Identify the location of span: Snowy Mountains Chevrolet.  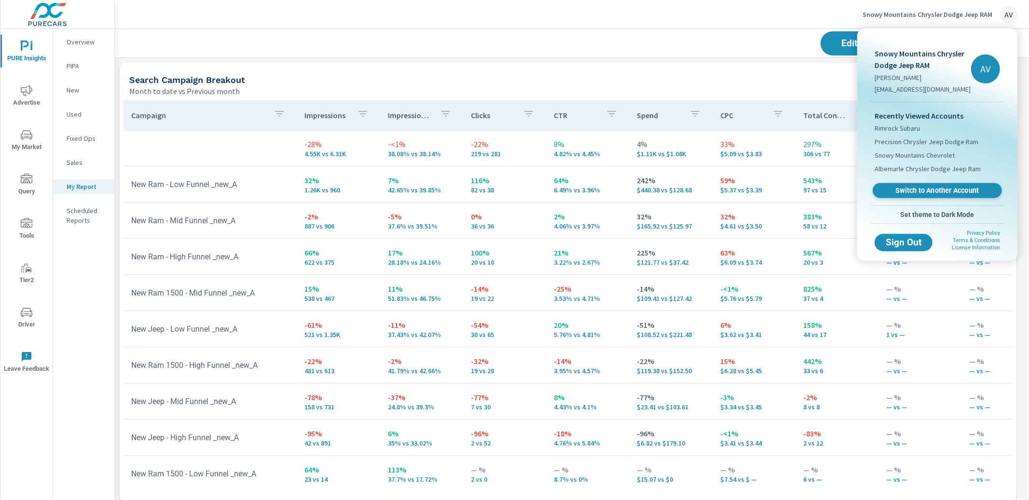
(914, 155).